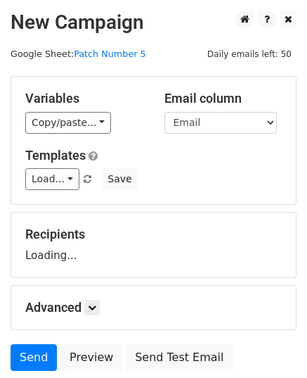 Image resolution: width=307 pixels, height=378 pixels. What do you see at coordinates (250, 54) in the screenshot?
I see `span: Daily emails left: 50` at bounding box center [250, 54].